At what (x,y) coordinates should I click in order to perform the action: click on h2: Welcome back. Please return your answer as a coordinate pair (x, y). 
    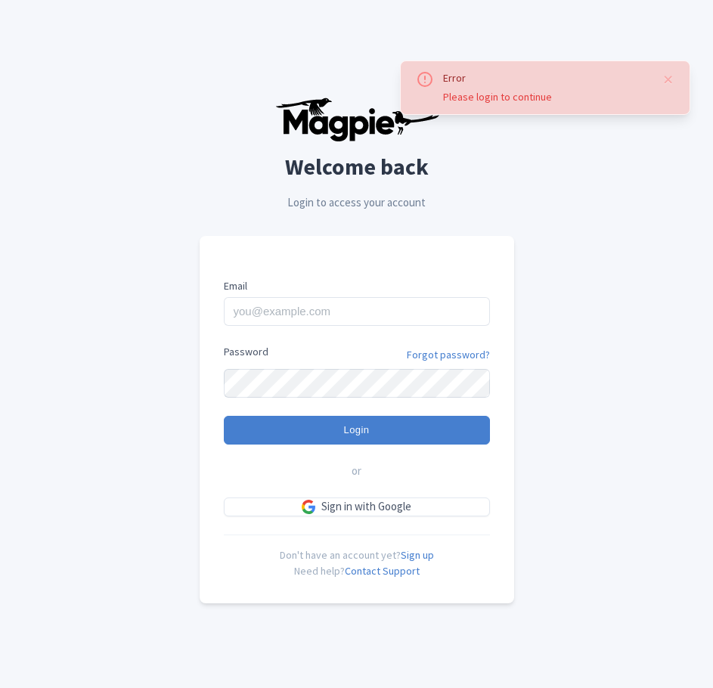
    Looking at the image, I should click on (357, 166).